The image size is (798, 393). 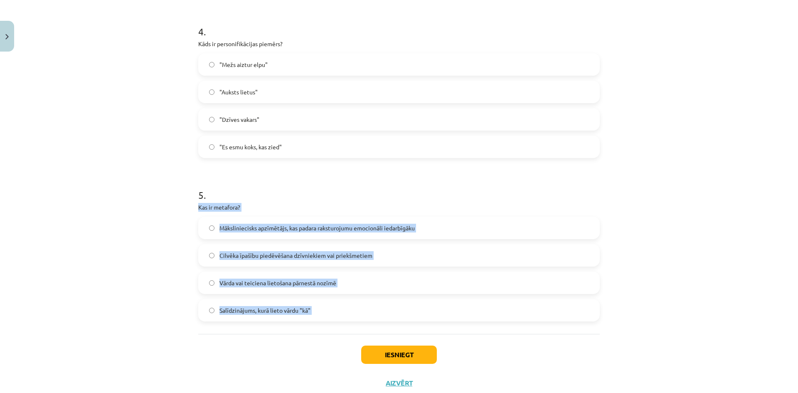 I want to click on p: Kāds ir personifikācijas piemērs?, so click(x=399, y=44).